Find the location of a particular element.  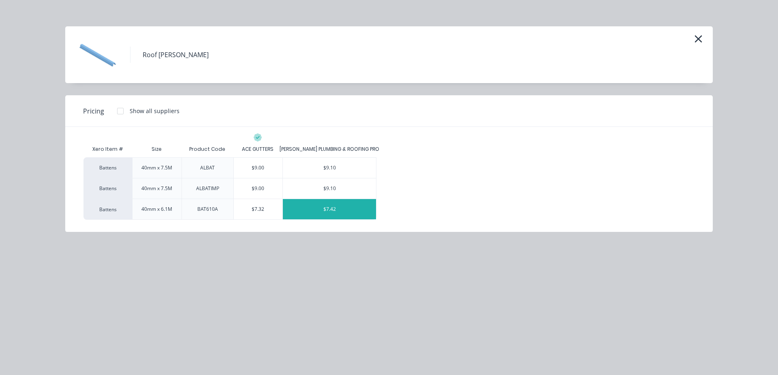

div: BAT610A is located at coordinates (208, 209).